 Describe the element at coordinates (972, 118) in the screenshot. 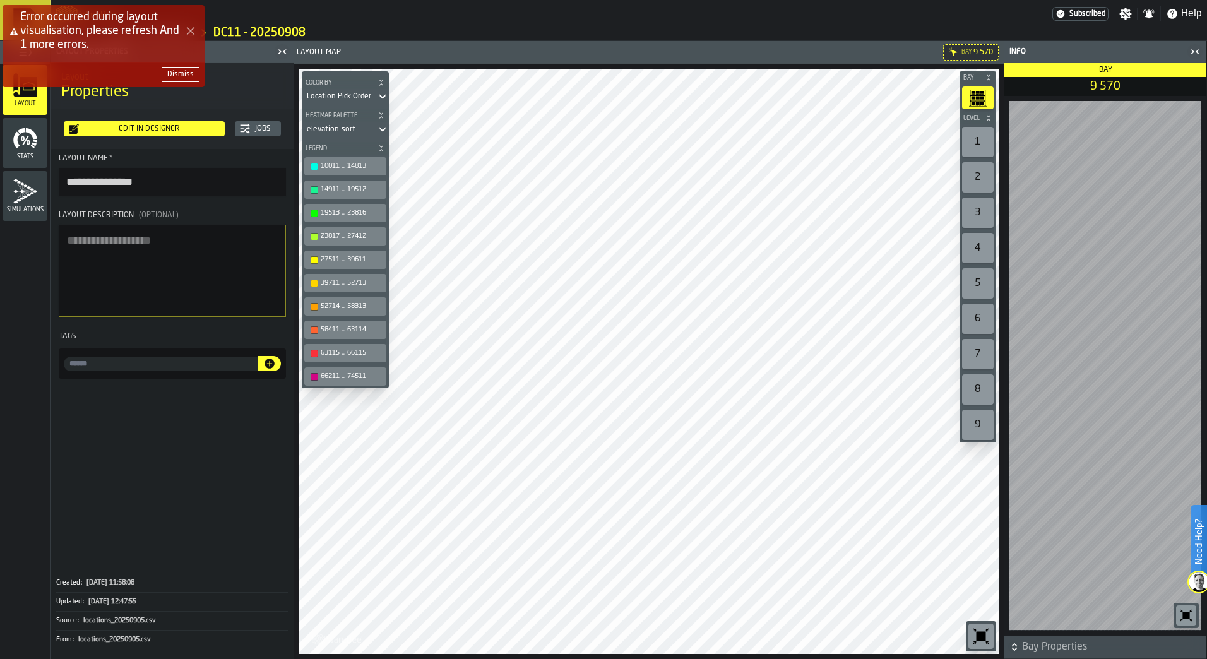

I see `span: Level` at that location.